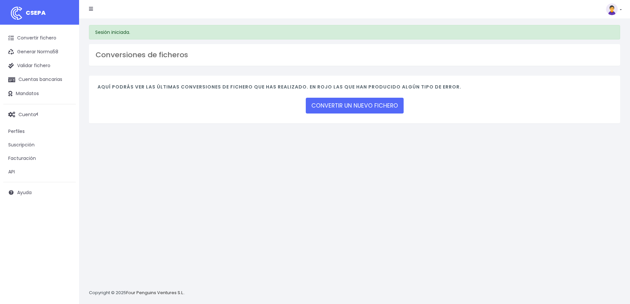 Image resolution: width=630 pixels, height=304 pixels. What do you see at coordinates (155, 293) in the screenshot?
I see `a: Four Penguins Ventures S.L.` at bounding box center [155, 293].